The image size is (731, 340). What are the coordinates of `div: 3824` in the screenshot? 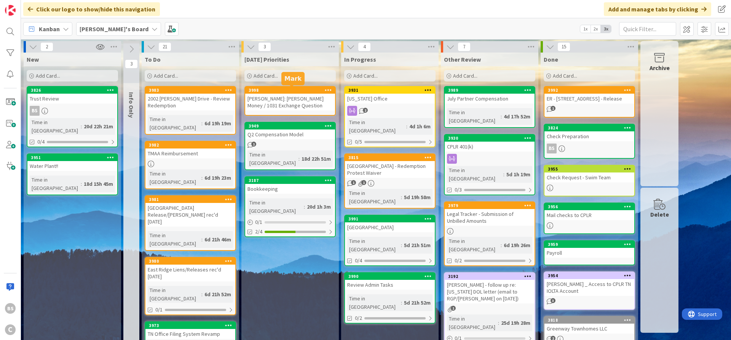 It's located at (589, 128).